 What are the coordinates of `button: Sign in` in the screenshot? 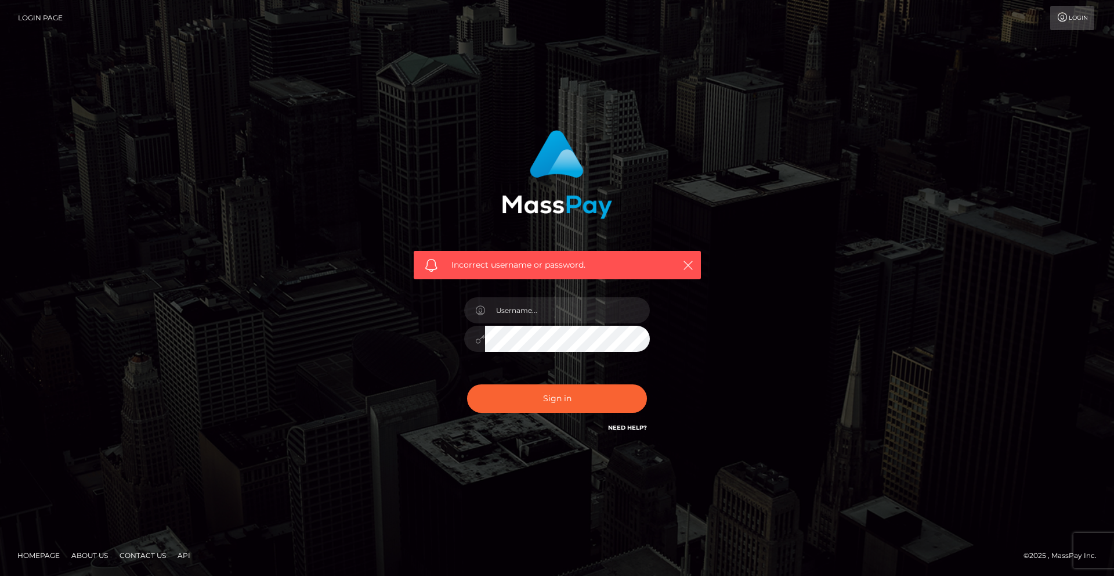 It's located at (557, 398).